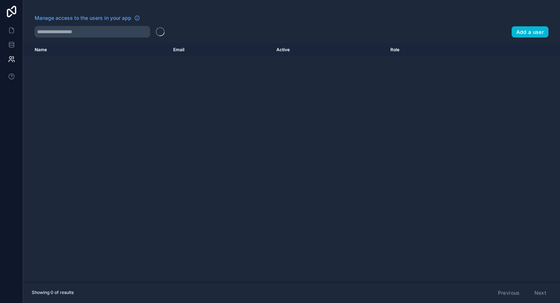 The height and width of the screenshot is (303, 560). Describe the element at coordinates (96, 50) in the screenshot. I see `th: Name` at that location.